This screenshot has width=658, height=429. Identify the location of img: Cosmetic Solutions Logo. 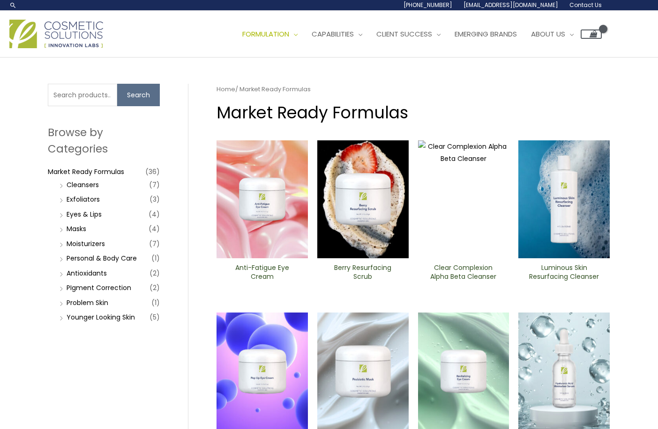
(56, 34).